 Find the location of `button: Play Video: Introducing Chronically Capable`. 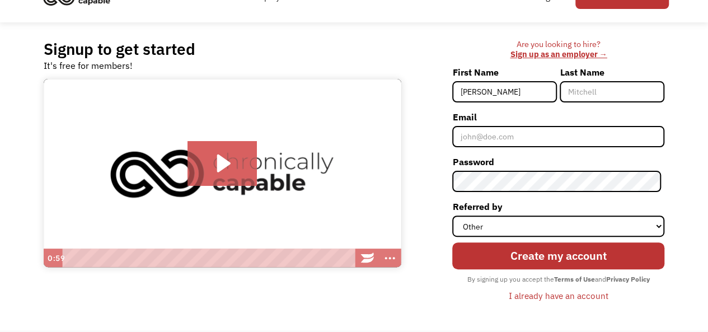

button: Play Video: Introducing Chronically Capable is located at coordinates (222, 164).